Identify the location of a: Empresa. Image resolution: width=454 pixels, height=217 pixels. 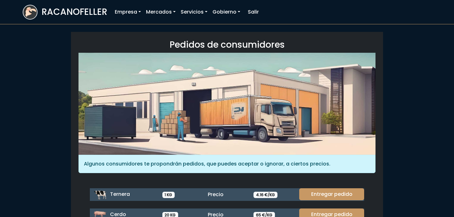
(128, 12).